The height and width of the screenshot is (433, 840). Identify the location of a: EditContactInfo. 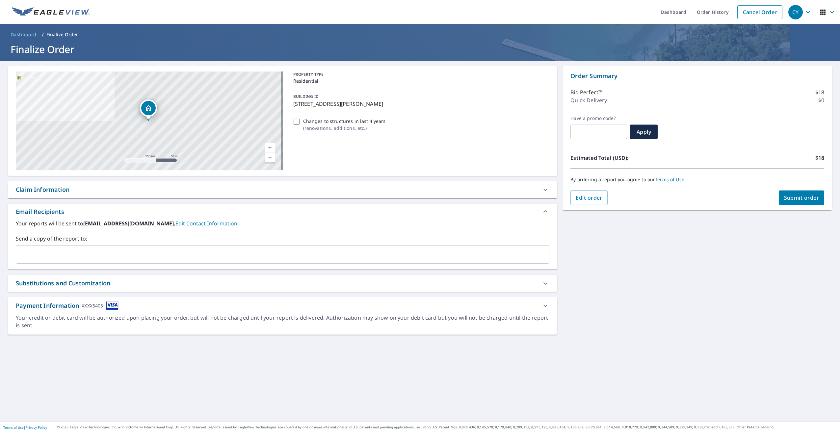
(207, 223).